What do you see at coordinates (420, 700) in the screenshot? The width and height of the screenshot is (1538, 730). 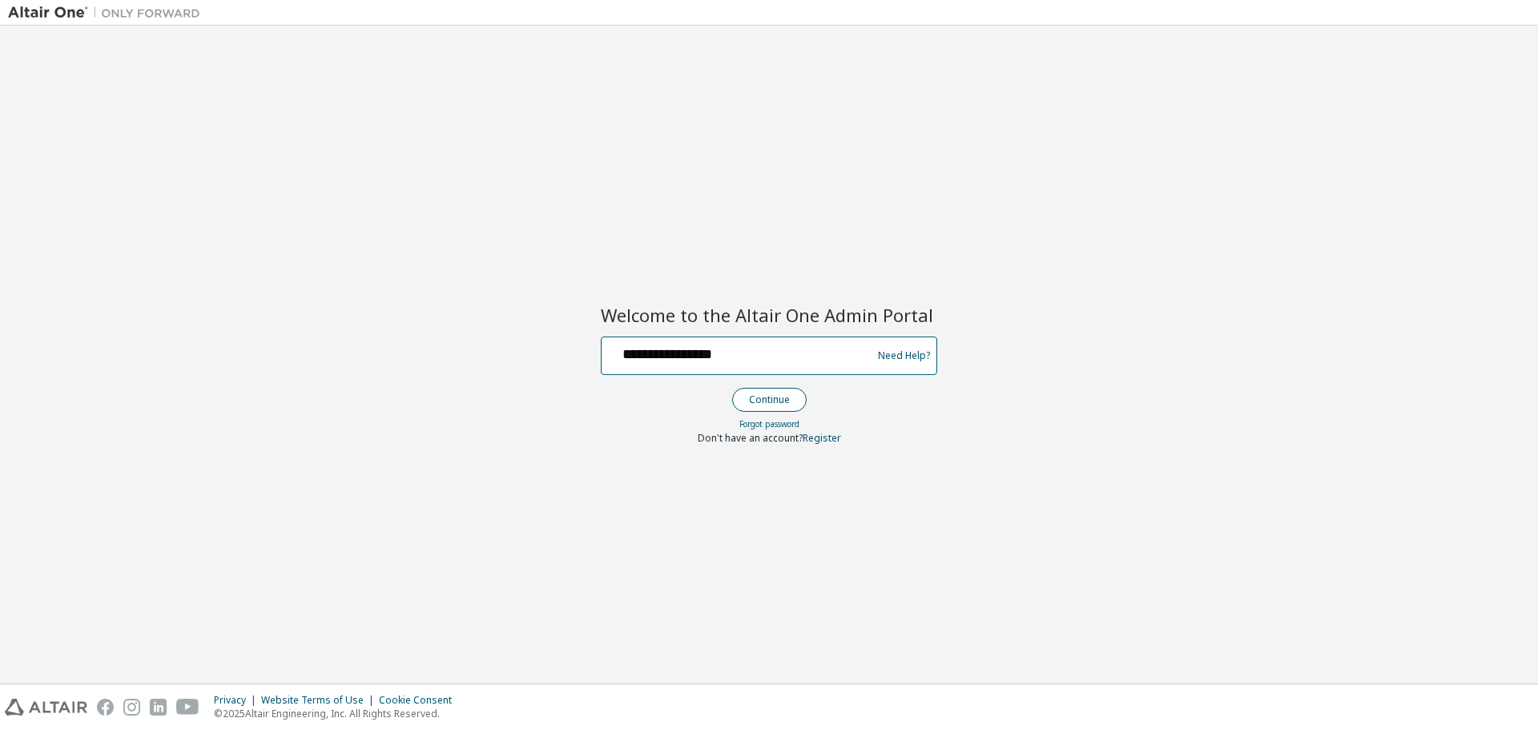 I see `div: Cookie Consent` at bounding box center [420, 700].